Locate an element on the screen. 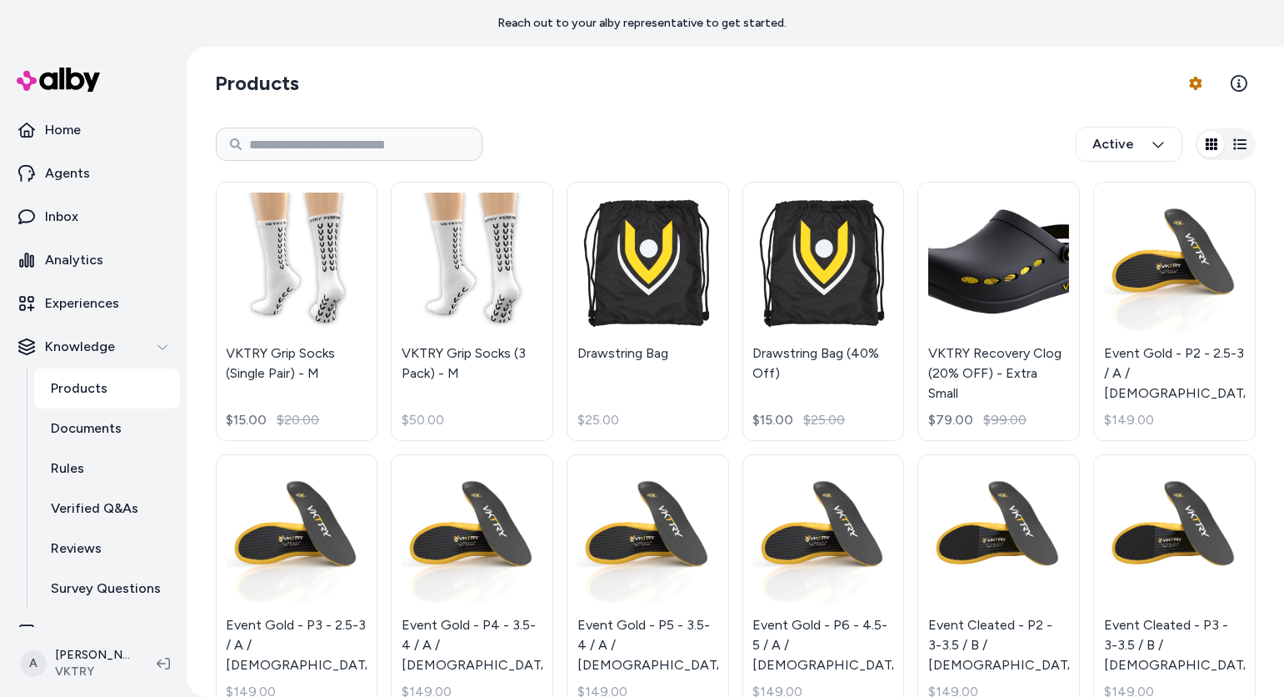  a: Reviews is located at coordinates (107, 548).